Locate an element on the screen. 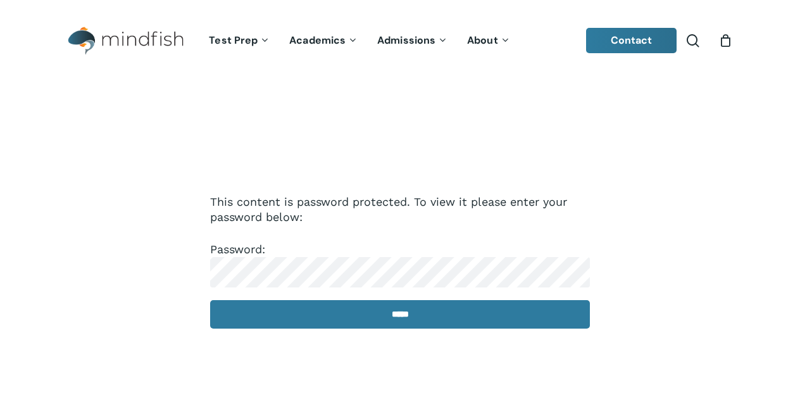 The width and height of the screenshot is (800, 416). span: About is located at coordinates (482, 40).